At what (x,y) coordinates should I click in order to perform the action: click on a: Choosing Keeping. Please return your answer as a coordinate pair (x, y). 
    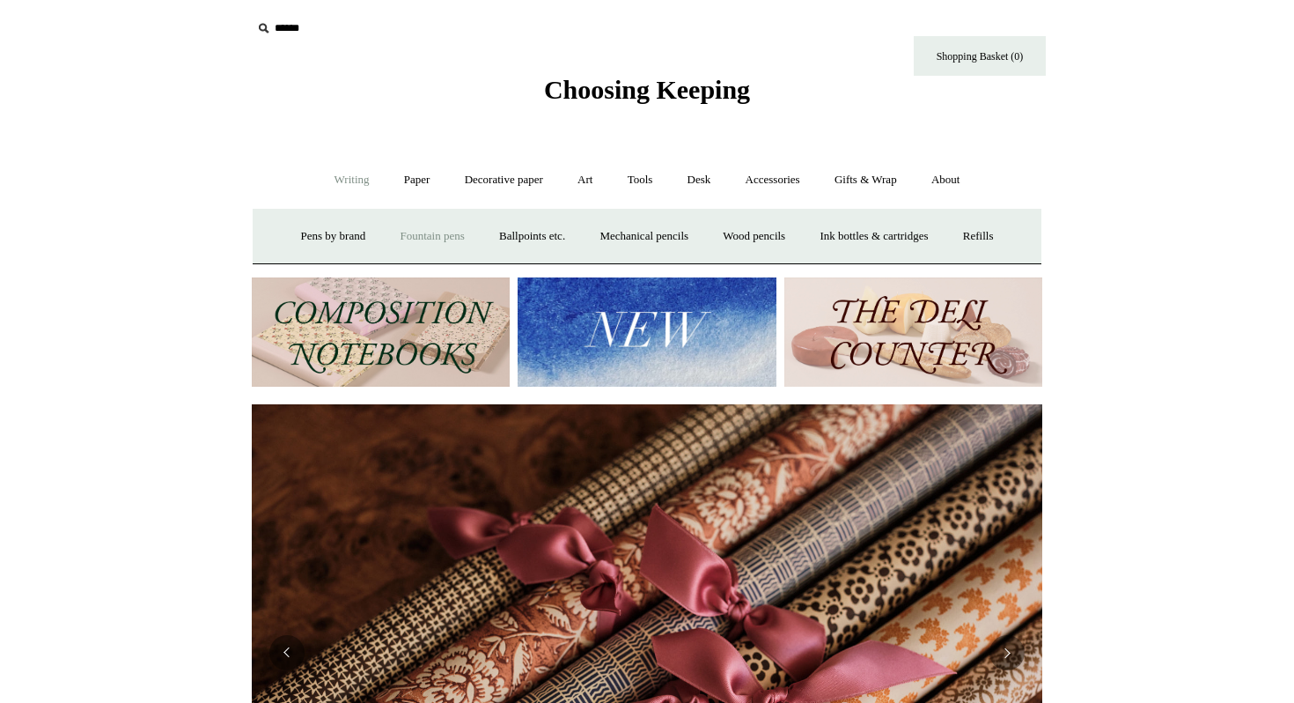
    Looking at the image, I should click on (647, 95).